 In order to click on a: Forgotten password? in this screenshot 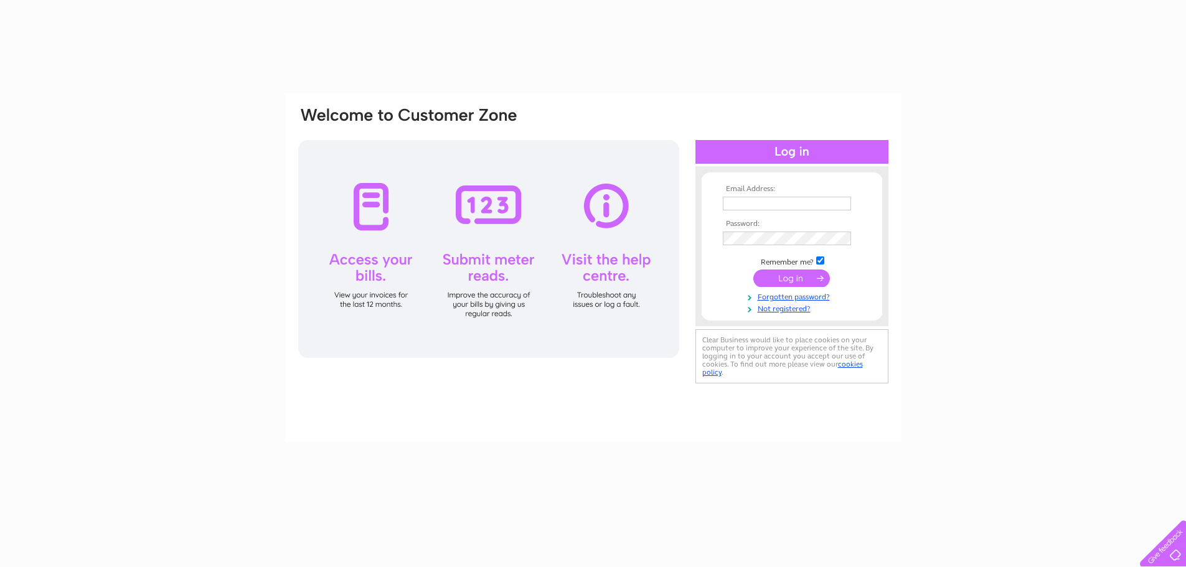, I will do `click(793, 296)`.